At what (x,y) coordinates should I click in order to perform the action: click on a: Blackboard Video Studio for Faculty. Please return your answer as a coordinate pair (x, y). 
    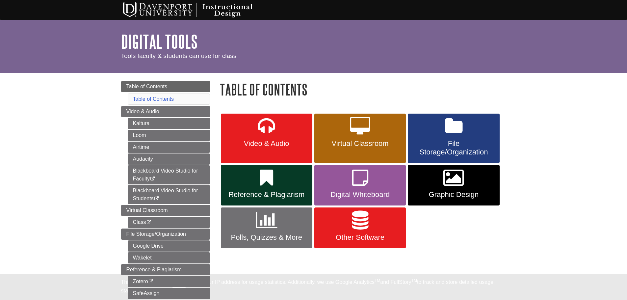
    Looking at the image, I should click on (169, 175).